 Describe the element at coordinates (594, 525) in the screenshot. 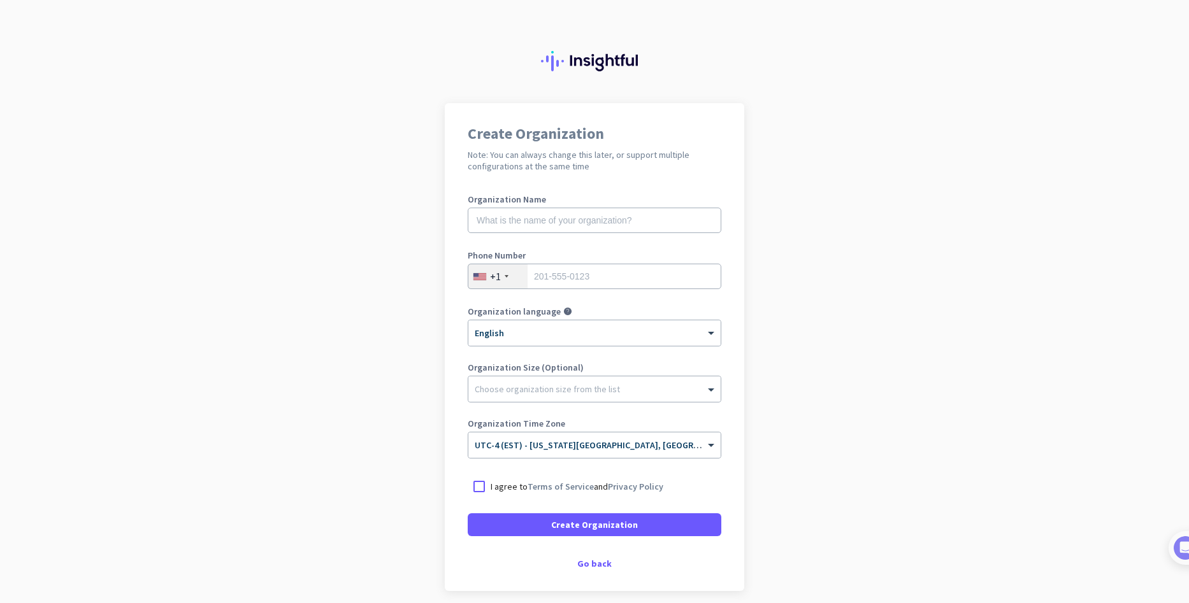

I see `span: Create Organization` at that location.